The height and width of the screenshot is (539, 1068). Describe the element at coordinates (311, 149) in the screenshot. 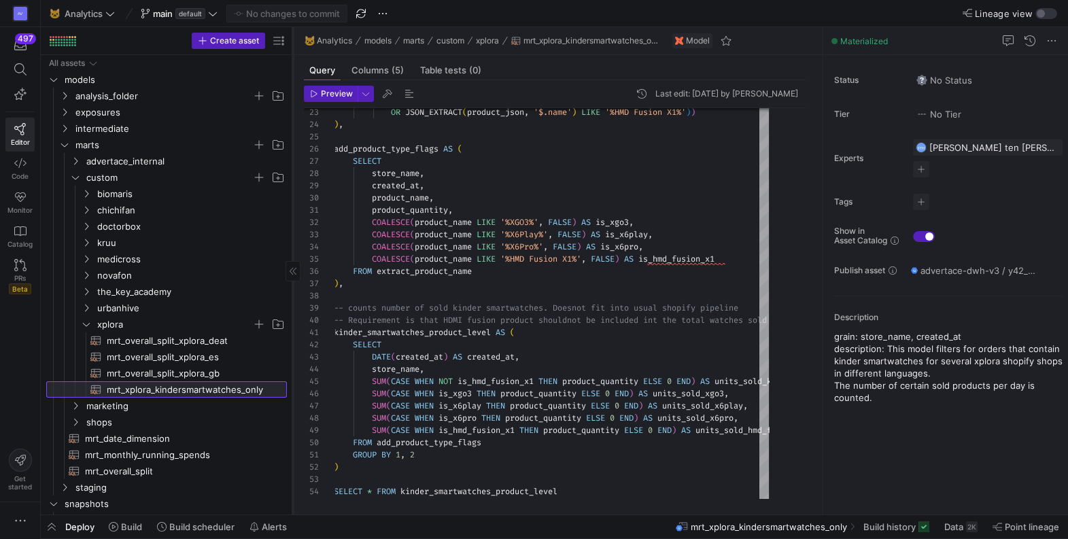

I see `div: 26` at that location.